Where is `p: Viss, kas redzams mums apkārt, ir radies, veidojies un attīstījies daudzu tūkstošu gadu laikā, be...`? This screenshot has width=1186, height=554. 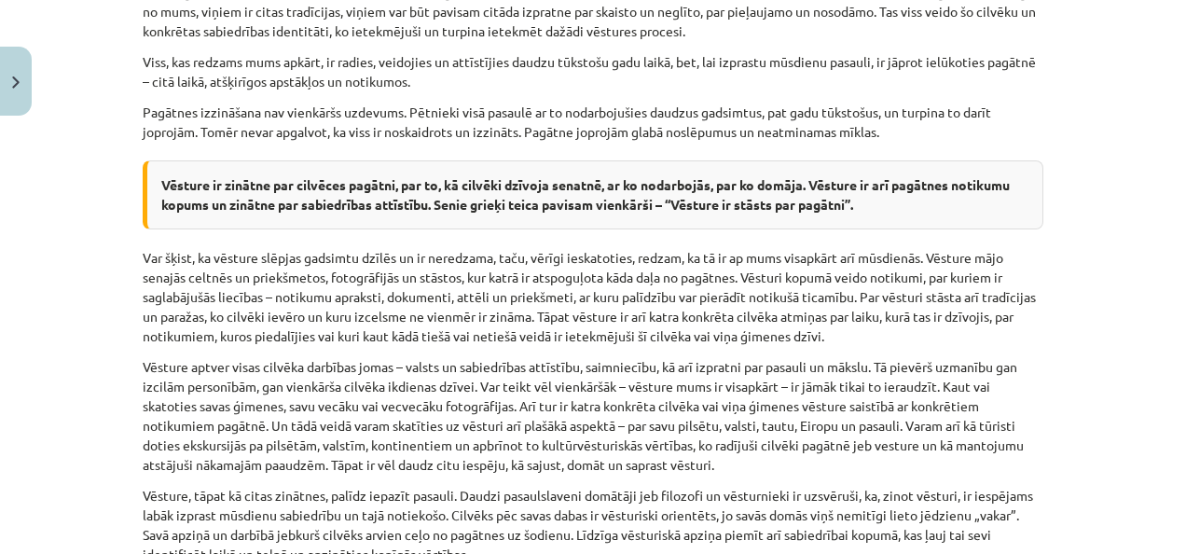 p: Viss, kas redzams mums apkārt, ir radies, veidojies un attīstījies daudzu tūkstošu gadu laikā, be... is located at coordinates (593, 72).